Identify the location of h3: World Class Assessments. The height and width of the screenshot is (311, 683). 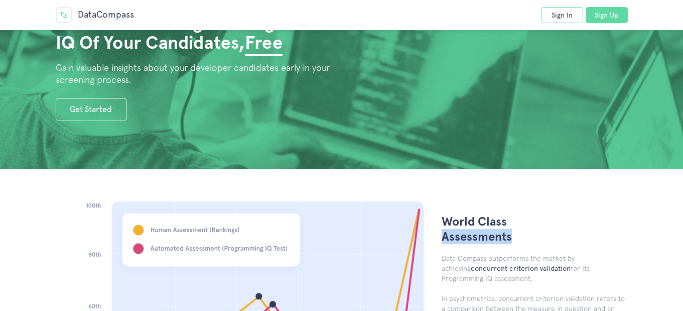
(487, 229).